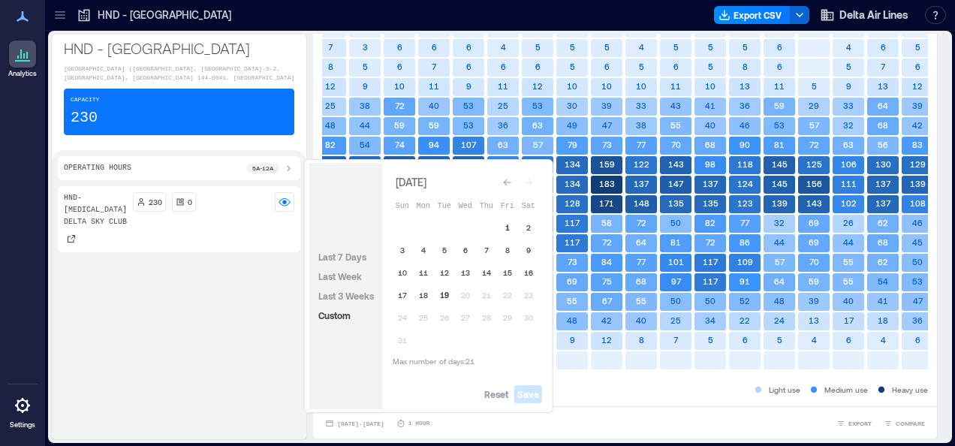 The image size is (955, 446). What do you see at coordinates (346, 296) in the screenshot?
I see `span: Last 3 Weeks` at bounding box center [346, 296].